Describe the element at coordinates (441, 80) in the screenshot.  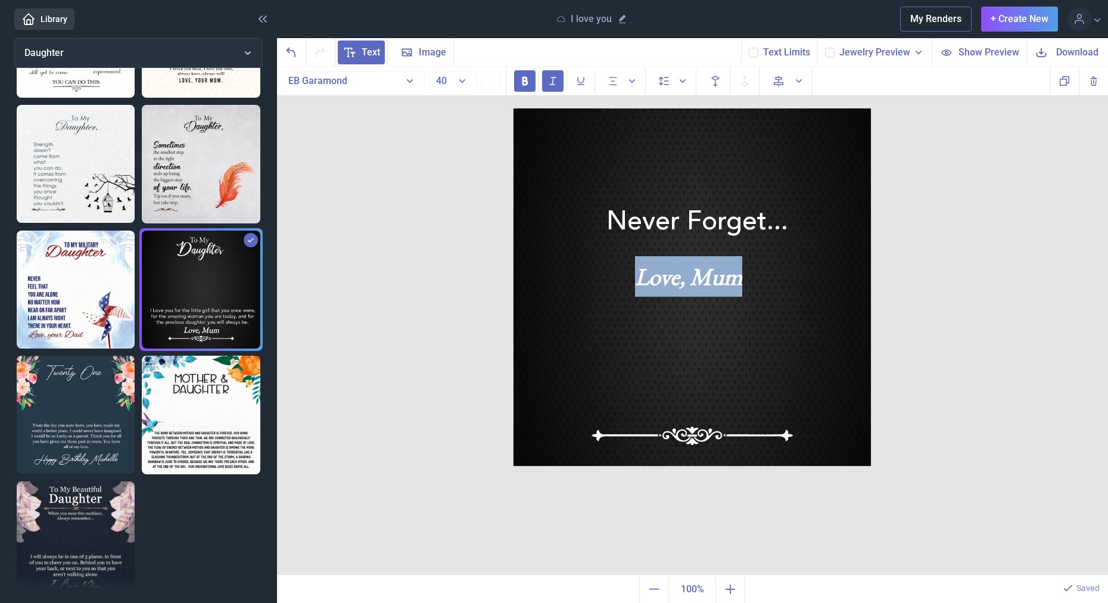
I see `span: 40` at that location.